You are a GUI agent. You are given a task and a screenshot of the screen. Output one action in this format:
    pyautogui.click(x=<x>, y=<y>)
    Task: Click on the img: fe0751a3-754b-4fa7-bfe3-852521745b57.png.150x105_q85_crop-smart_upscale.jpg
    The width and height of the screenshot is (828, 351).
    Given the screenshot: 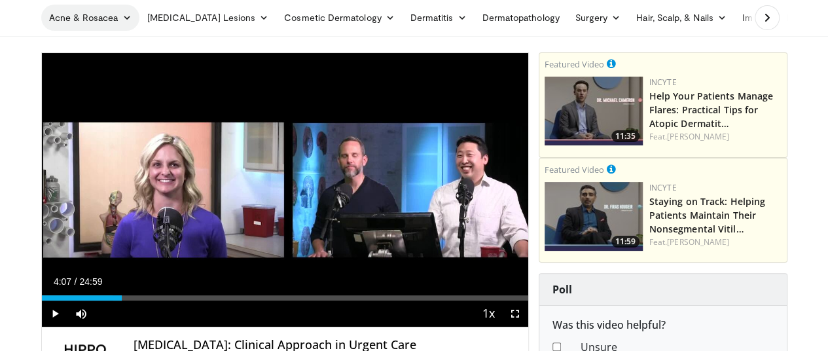 What is the action you would take?
    pyautogui.click(x=593, y=216)
    